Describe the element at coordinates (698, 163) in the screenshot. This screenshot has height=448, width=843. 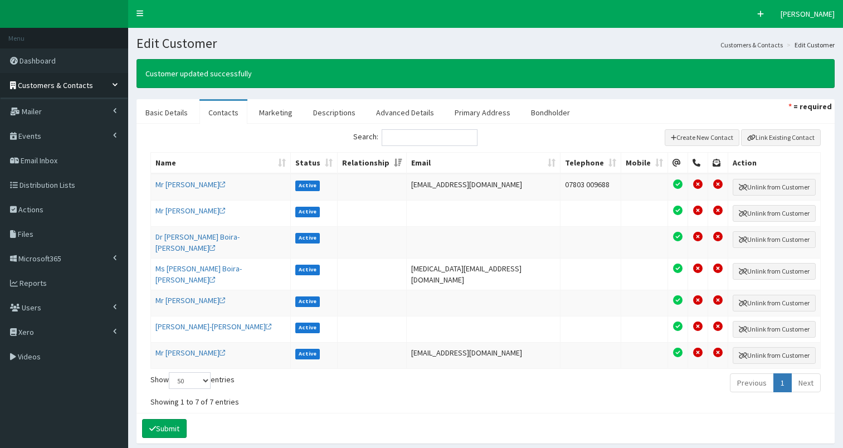
I see `th: Telephone Permission` at that location.